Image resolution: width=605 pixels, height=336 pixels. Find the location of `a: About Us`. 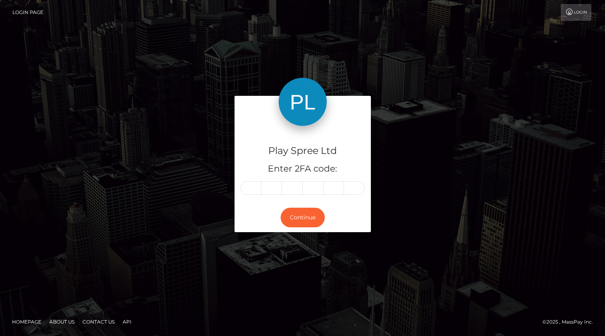

a: About Us is located at coordinates (62, 322).